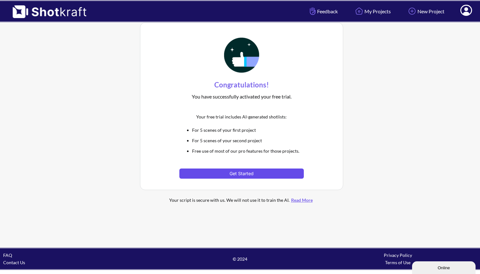 This screenshot has width=480, height=274. Describe the element at coordinates (241, 200) in the screenshot. I see `div: Your script is secure with us. We will not use it to train the AI.` at that location.